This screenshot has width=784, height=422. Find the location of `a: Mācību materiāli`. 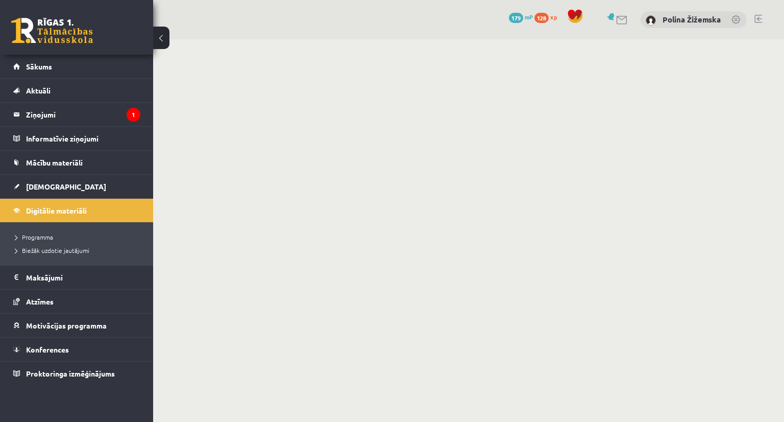

a: Mācību materiāli is located at coordinates (77, 162).